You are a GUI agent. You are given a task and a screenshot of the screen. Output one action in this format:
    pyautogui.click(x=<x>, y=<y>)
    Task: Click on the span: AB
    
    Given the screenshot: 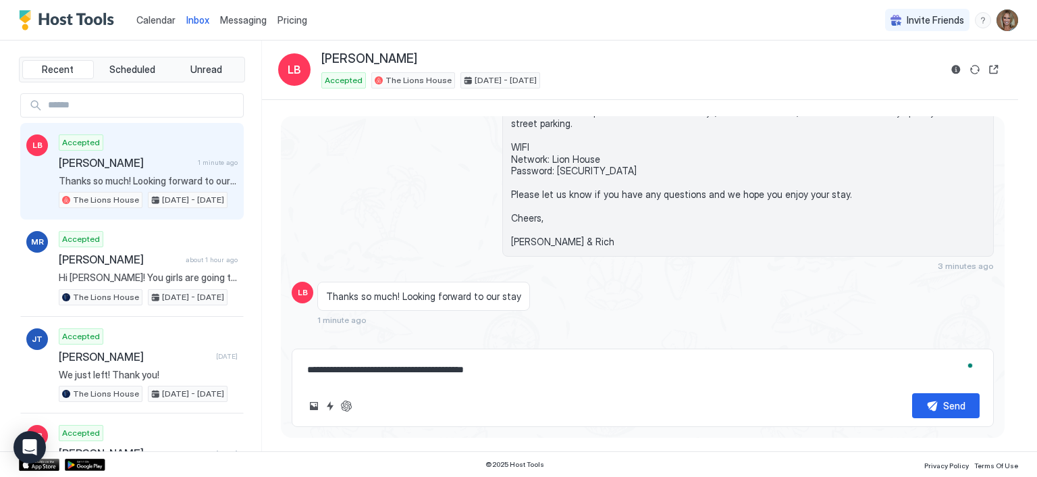 What is the action you would take?
    pyautogui.click(x=37, y=436)
    